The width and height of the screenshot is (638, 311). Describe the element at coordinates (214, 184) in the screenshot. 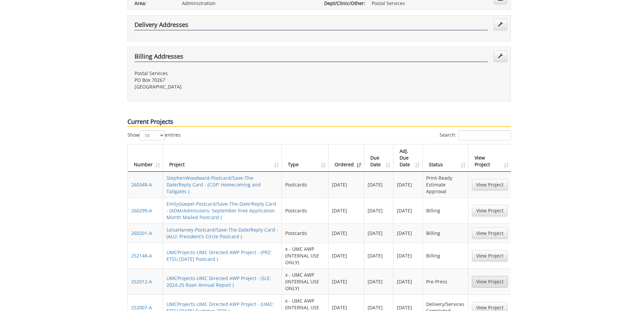

I see `a: StephenWoodward-Postcard/Save-The-Date/Reply Card - (COP: Homecoming and Tailgates )` at that location.